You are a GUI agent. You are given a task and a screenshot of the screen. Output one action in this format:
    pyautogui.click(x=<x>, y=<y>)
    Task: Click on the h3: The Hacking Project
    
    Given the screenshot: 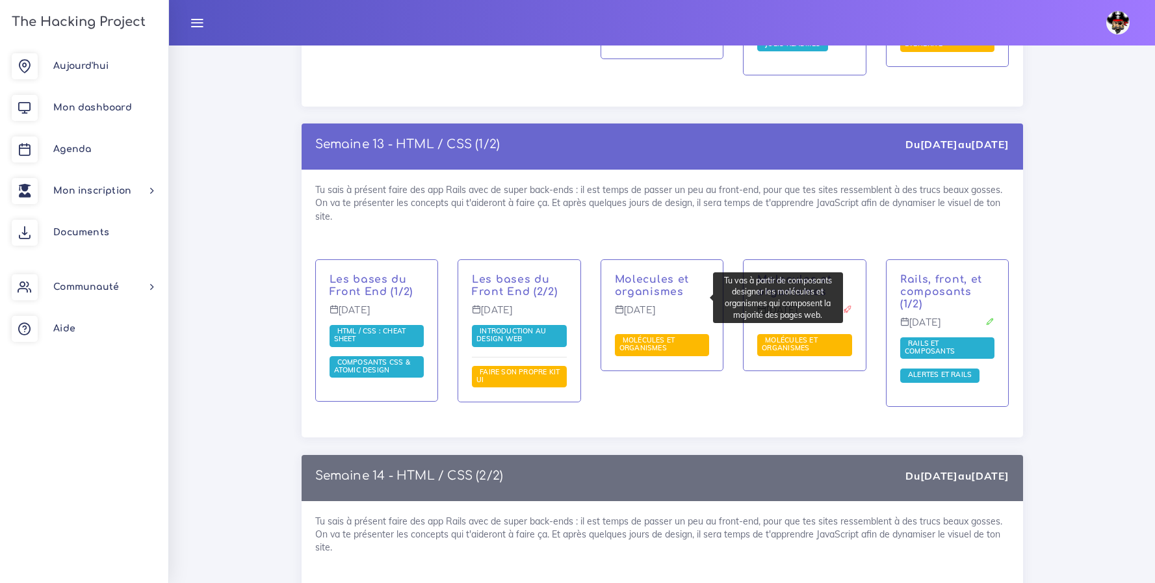 What is the action you would take?
    pyautogui.click(x=77, y=22)
    